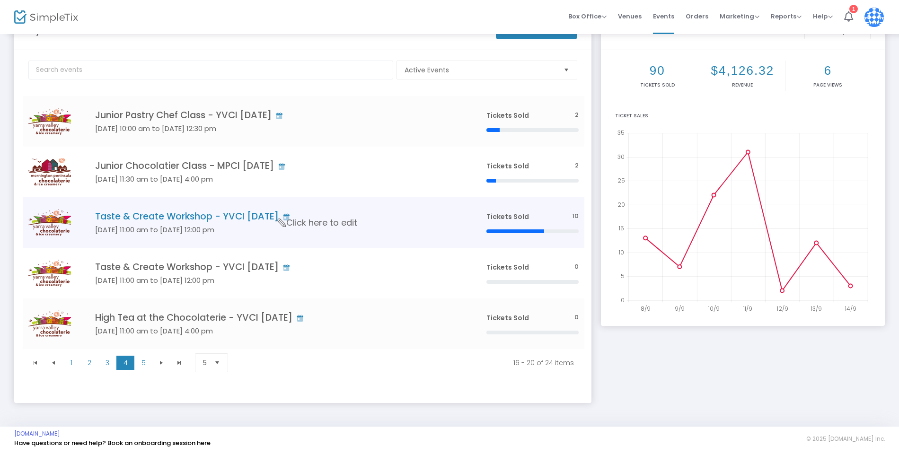 The image size is (899, 455). Describe the element at coordinates (71, 363) in the screenshot. I see `span: Page 1` at that location.